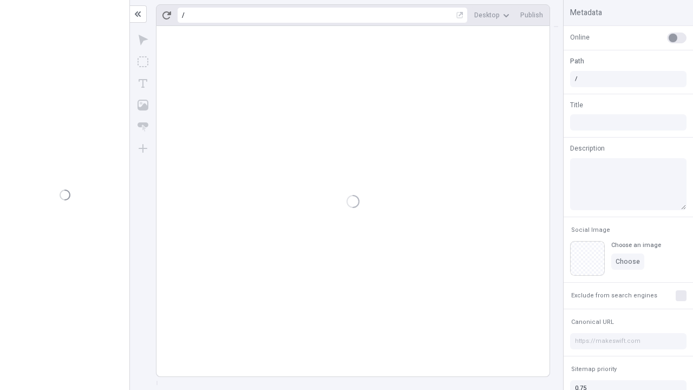 This screenshot has height=390, width=693. Describe the element at coordinates (143, 83) in the screenshot. I see `button: Text` at that location.